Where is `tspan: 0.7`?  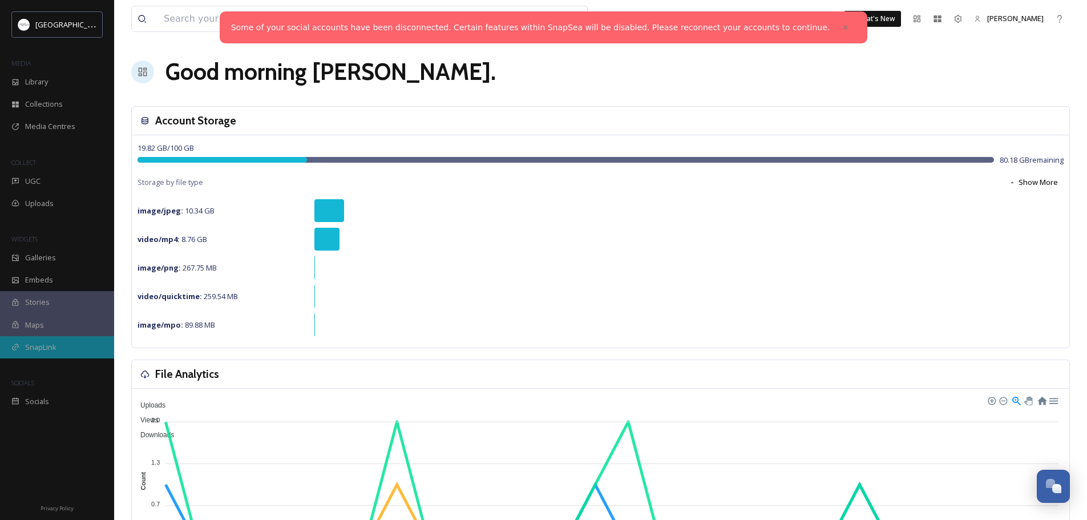
tspan: 0.7 is located at coordinates (155, 504).